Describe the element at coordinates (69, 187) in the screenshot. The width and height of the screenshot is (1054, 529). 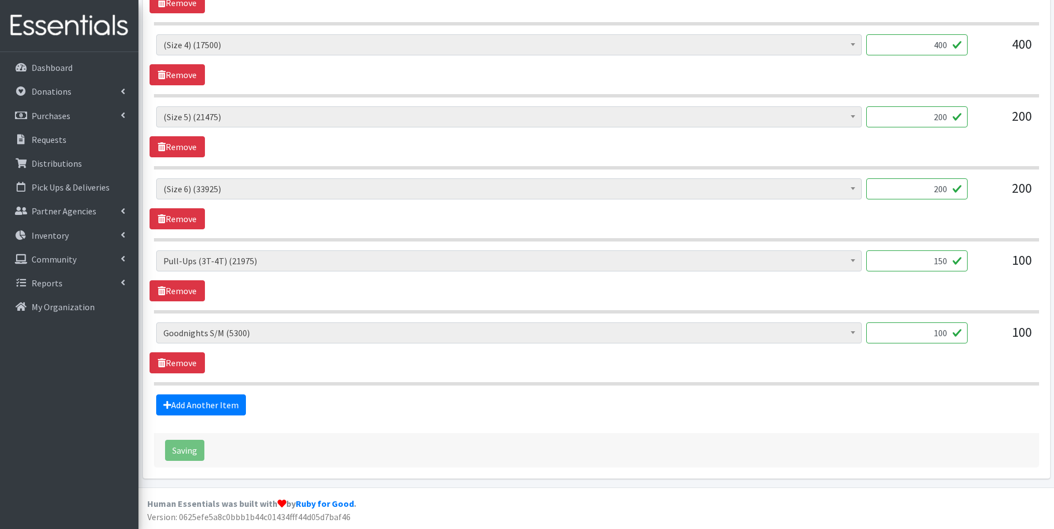
I see `a: Pick Ups & Deliveries` at that location.